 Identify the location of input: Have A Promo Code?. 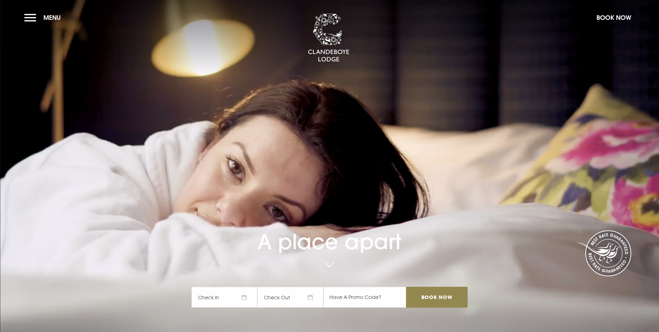
(365, 297).